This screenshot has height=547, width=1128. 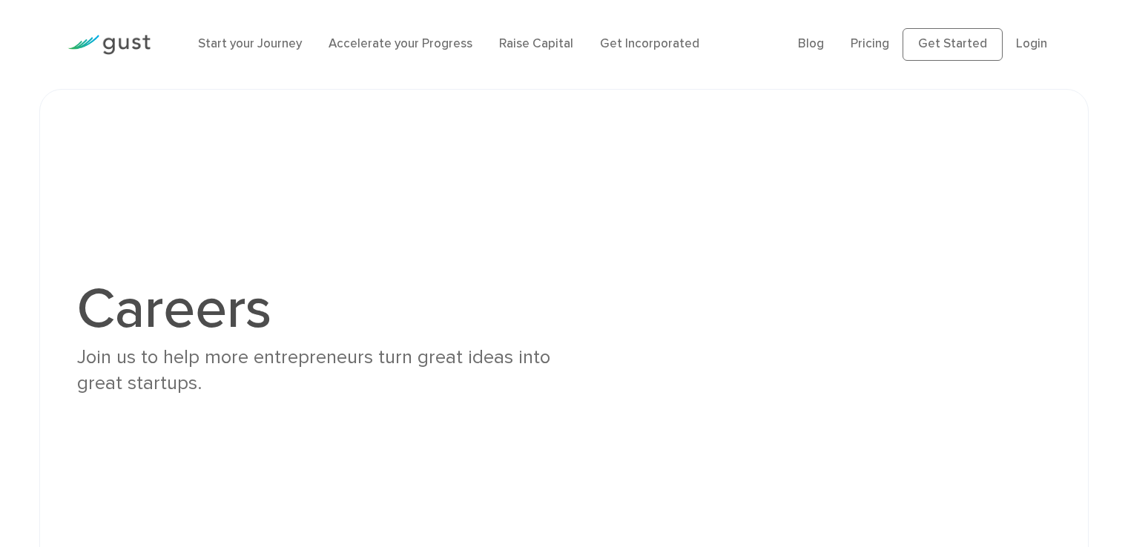 I want to click on a: Pricing, so click(x=870, y=44).